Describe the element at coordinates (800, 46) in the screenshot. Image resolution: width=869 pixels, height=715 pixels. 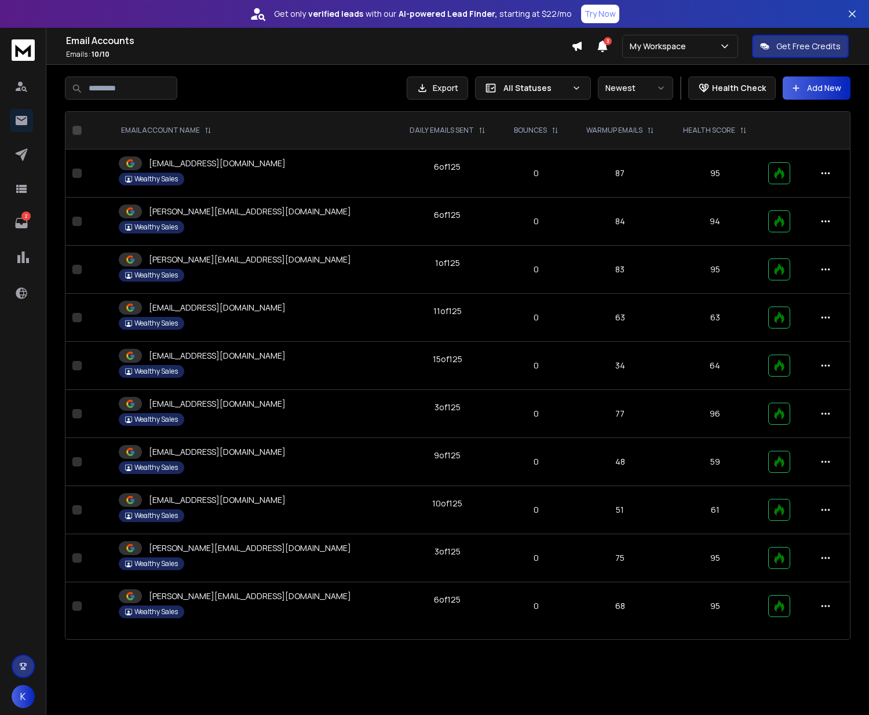
I see `button: Get Free Credits` at that location.